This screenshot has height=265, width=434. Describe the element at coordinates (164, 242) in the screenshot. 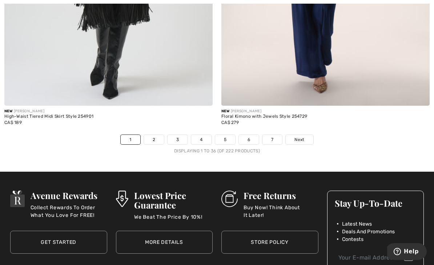

I see `a: More Details` at that location.